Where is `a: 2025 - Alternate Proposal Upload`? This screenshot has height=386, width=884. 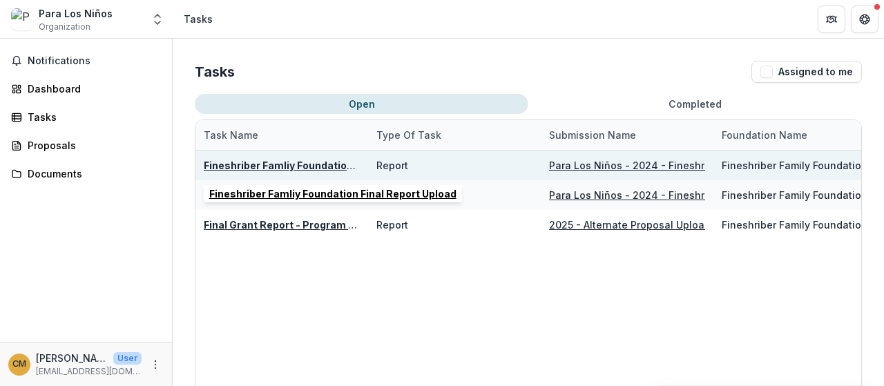
a: 2025 - Alternate Proposal Upload is located at coordinates (630, 224).